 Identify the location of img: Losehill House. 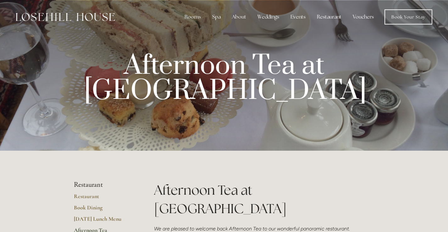
(65, 17).